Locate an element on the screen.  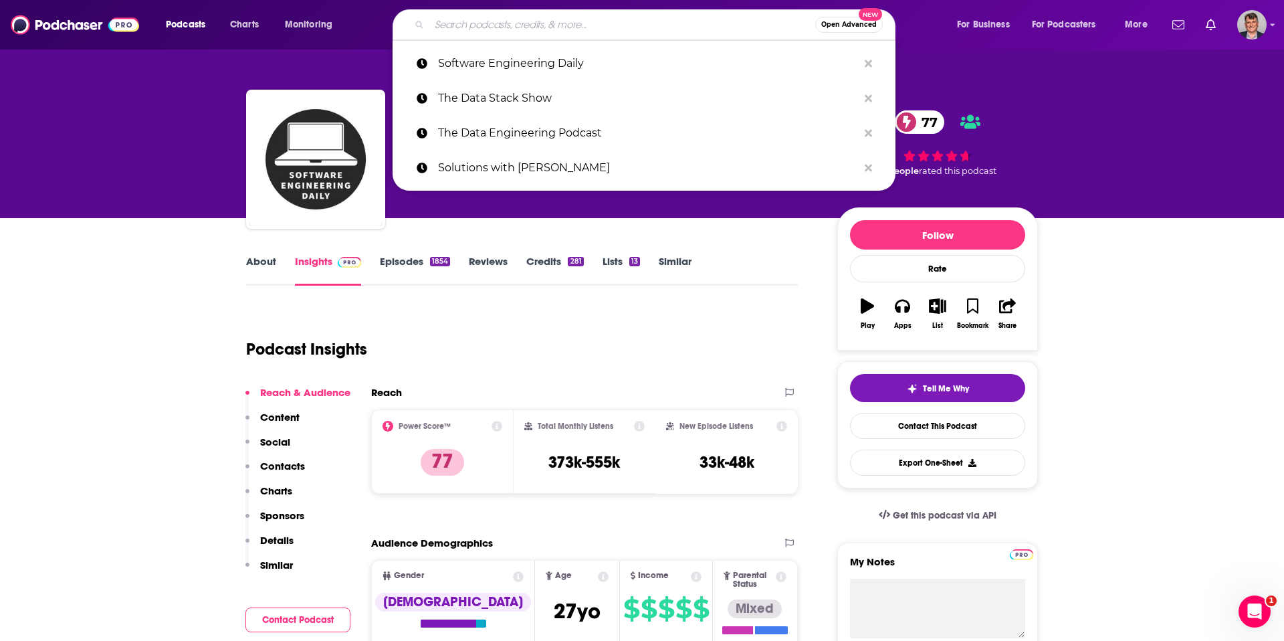
span: Get this podcast via API is located at coordinates (944, 515).